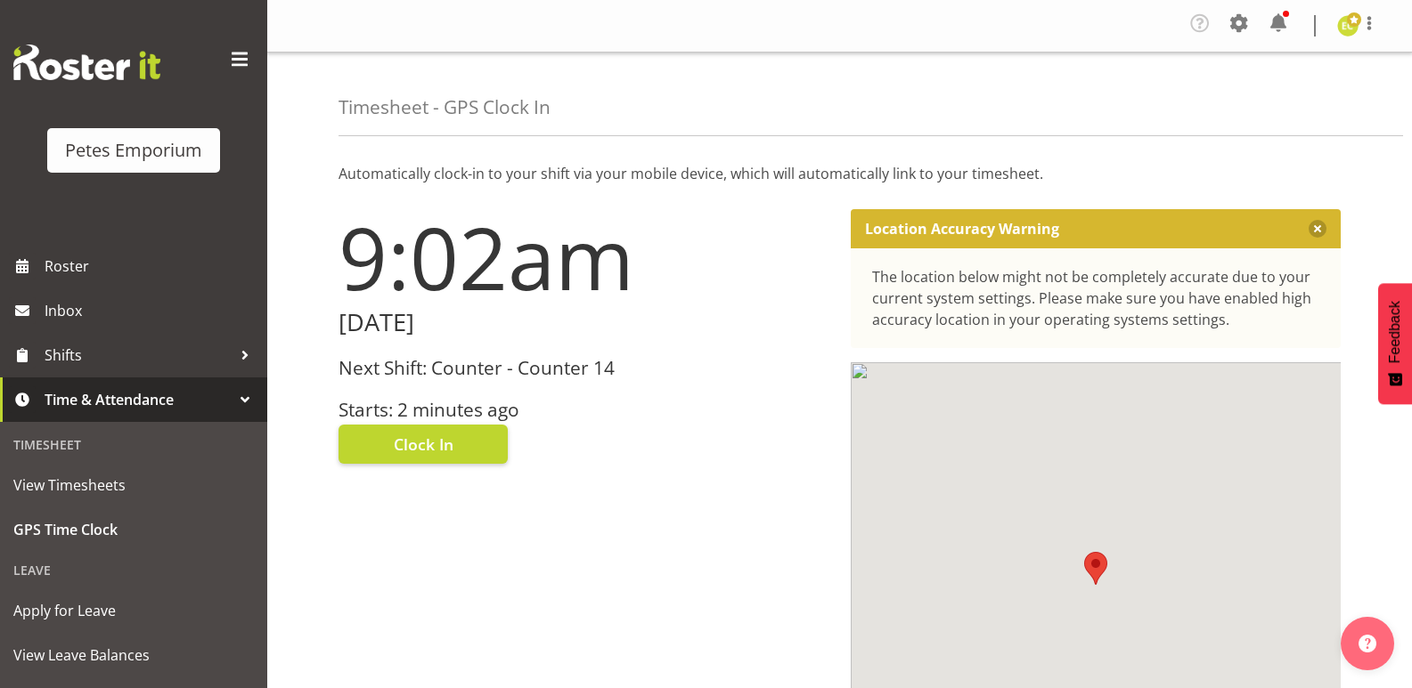 Image resolution: width=1412 pixels, height=688 pixels. I want to click on div: Petes Emporium, so click(134, 151).